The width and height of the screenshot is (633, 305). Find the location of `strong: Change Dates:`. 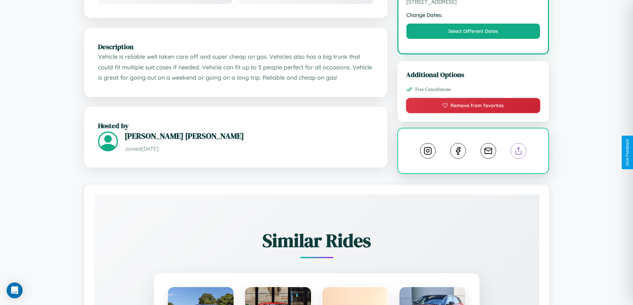

strong: Change Dates: is located at coordinates (473, 15).